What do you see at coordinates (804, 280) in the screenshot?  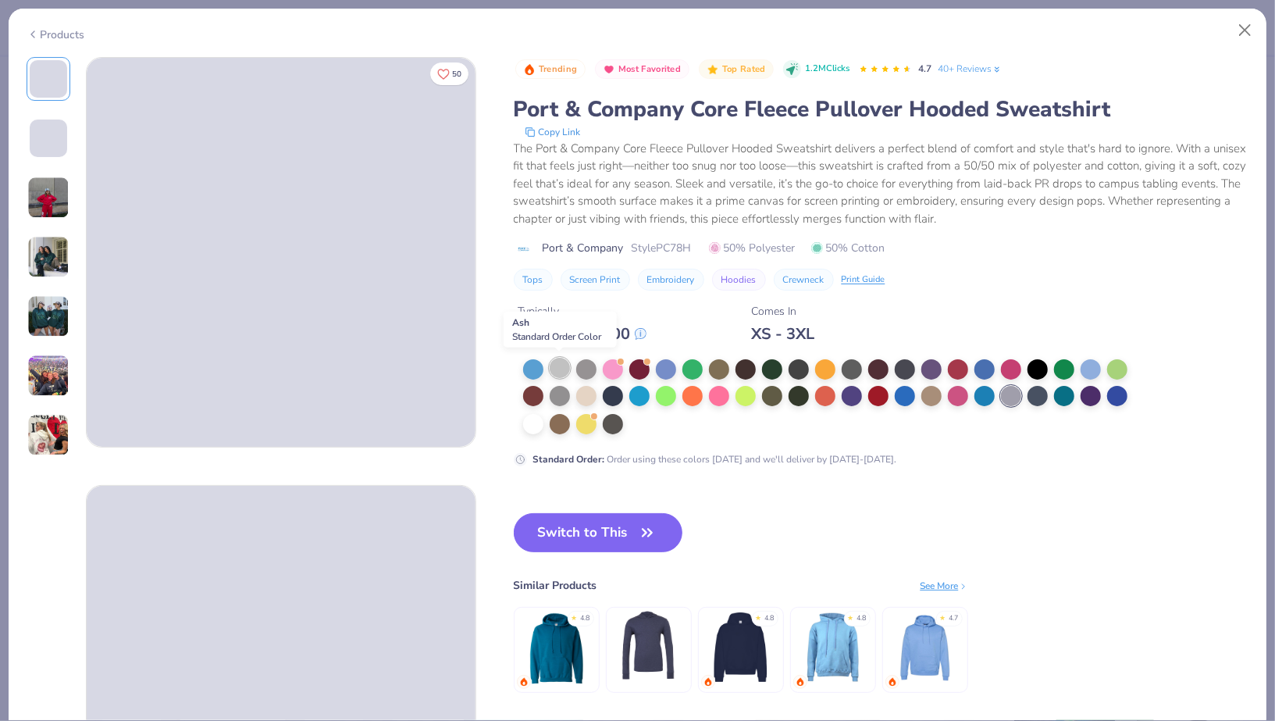 I see `button: Crewneck` at bounding box center [804, 280].